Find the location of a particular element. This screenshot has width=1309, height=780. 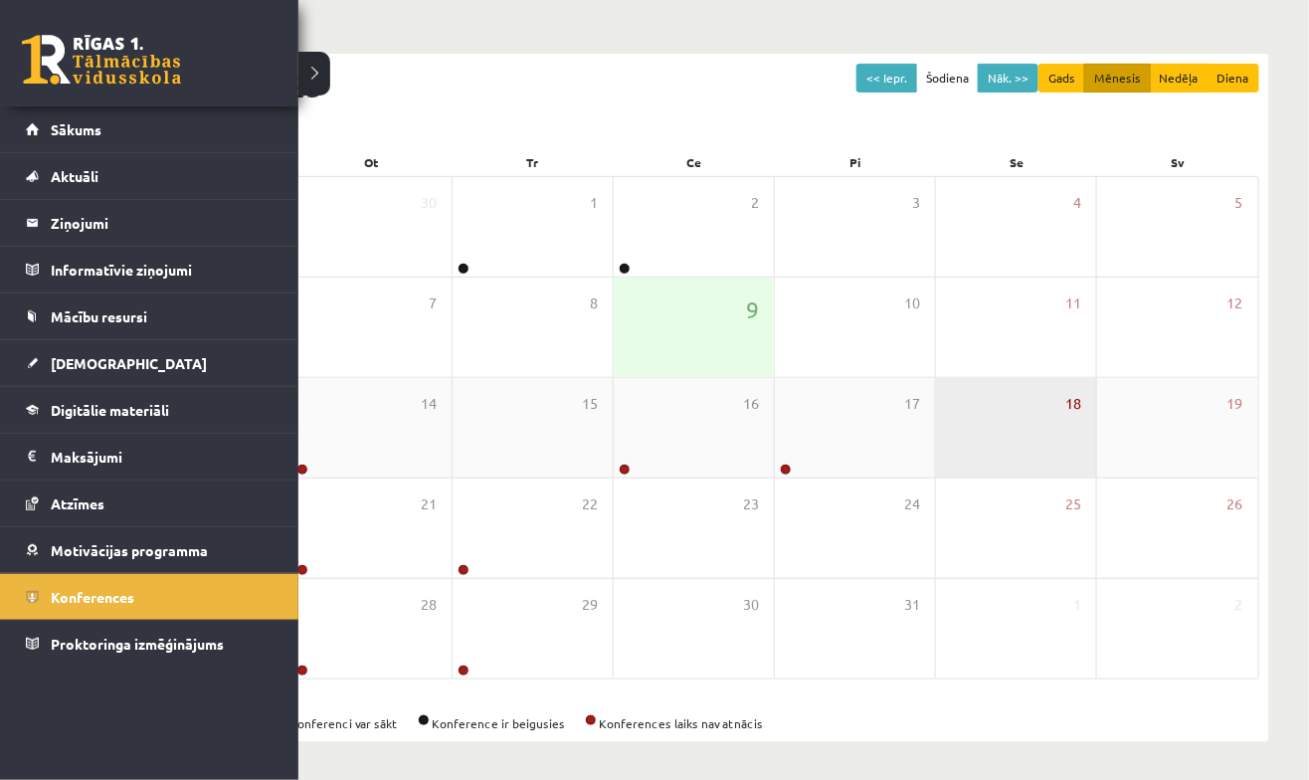

span: 28 is located at coordinates (429, 605).